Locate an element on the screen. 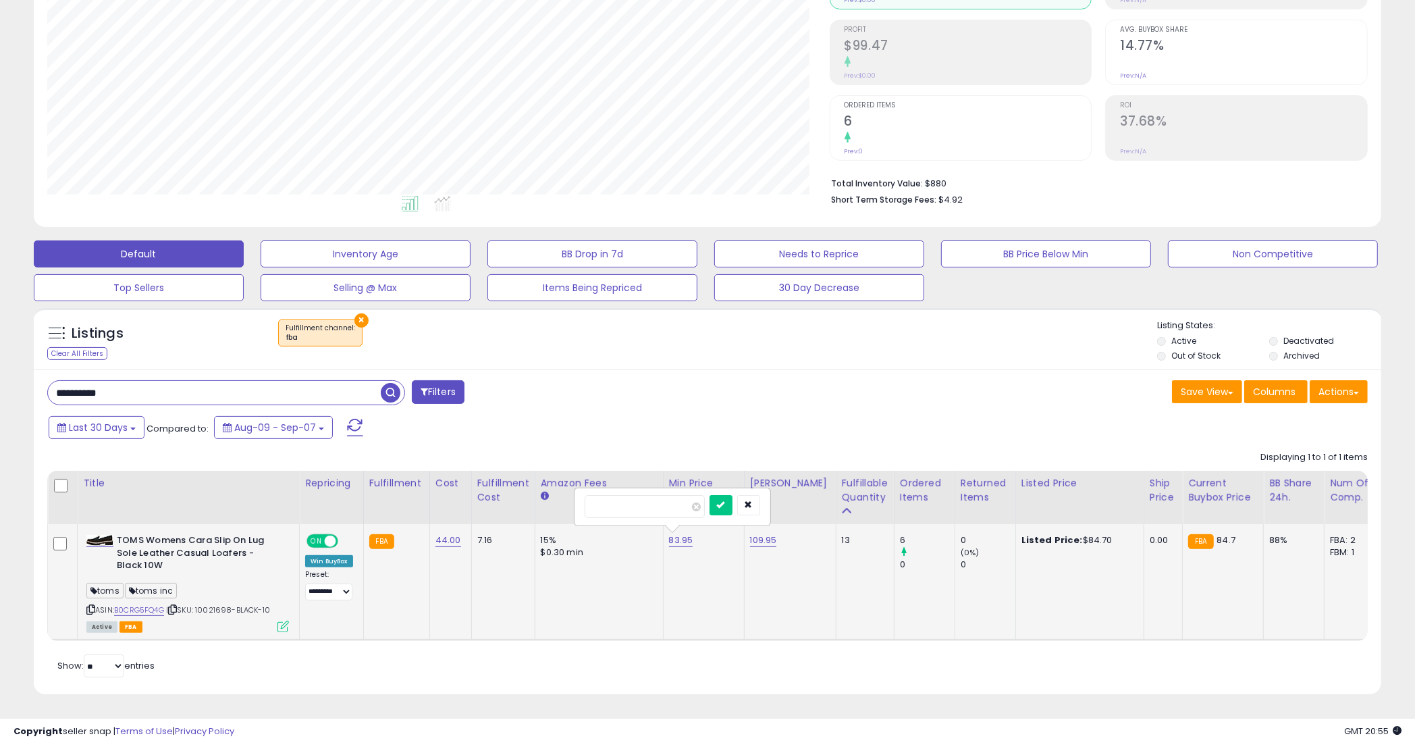 Image resolution: width=1415 pixels, height=745 pixels. button: 30 Day Decrease is located at coordinates (819, 288).